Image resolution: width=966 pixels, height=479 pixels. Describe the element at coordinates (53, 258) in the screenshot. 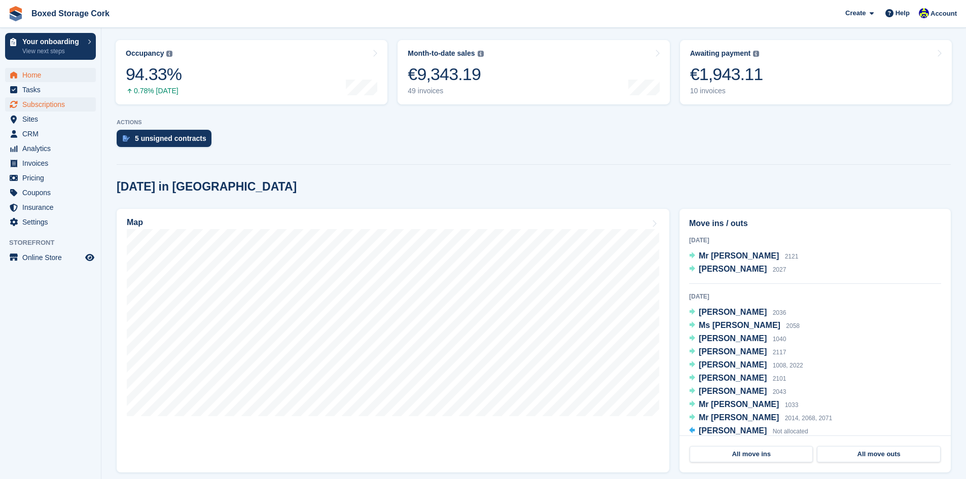

I see `span: Online Store` at that location.